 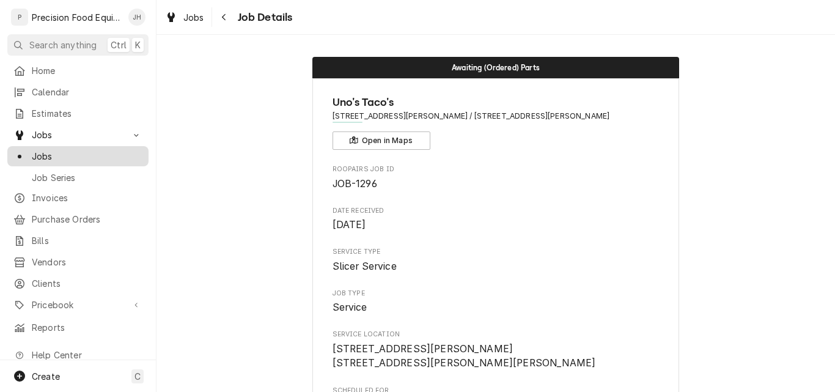 What do you see at coordinates (364, 266) in the screenshot?
I see `span: Slicer Service` at bounding box center [364, 266].